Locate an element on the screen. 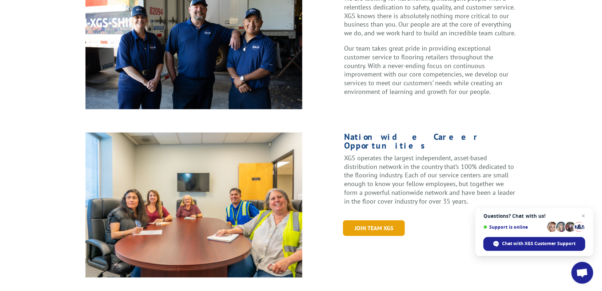 The height and width of the screenshot is (291, 602). span: Support is online is located at coordinates (514, 227).